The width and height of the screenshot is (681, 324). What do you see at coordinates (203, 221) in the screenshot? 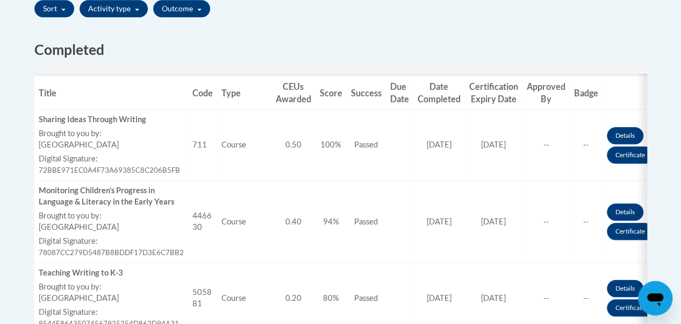
I see `td: 446630` at bounding box center [203, 221].